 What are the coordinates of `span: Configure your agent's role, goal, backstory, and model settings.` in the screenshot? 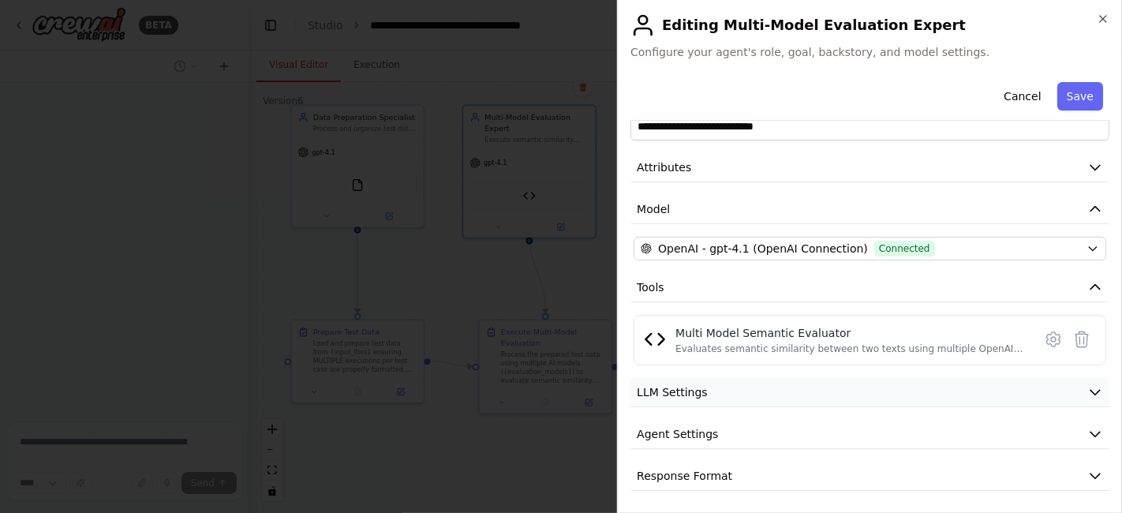 It's located at (870, 52).